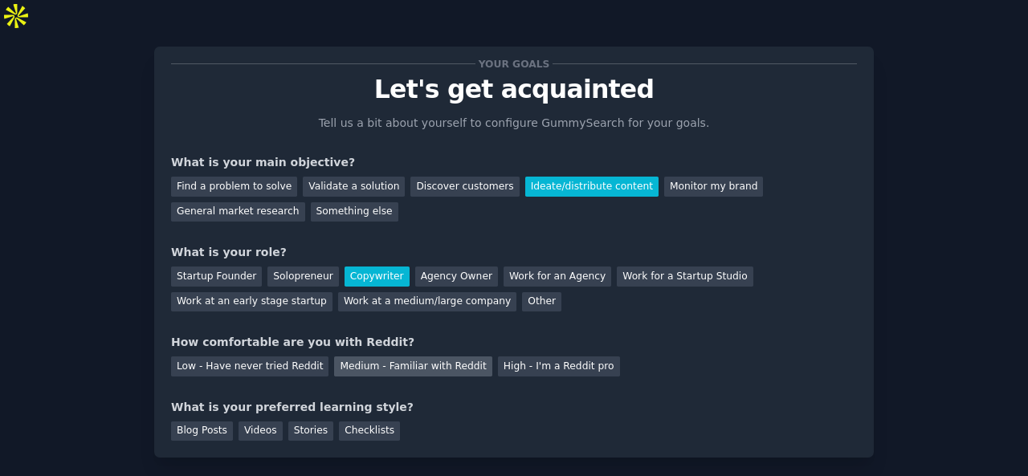  What do you see at coordinates (514, 162) in the screenshot?
I see `div: What is your main objective?` at bounding box center [514, 162].